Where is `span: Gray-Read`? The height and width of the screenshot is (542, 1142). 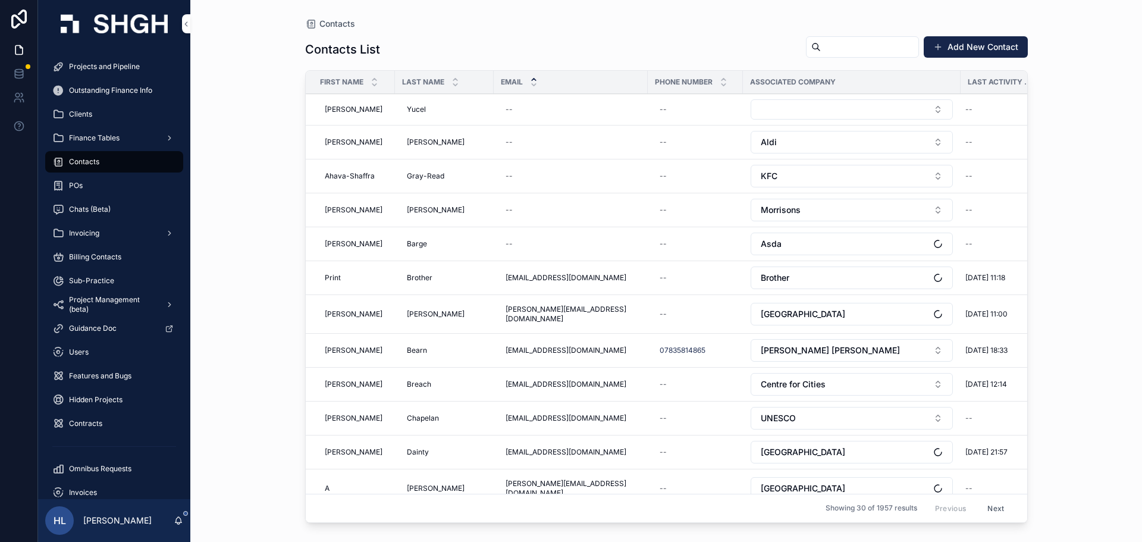
span: Gray-Read is located at coordinates (425, 176).